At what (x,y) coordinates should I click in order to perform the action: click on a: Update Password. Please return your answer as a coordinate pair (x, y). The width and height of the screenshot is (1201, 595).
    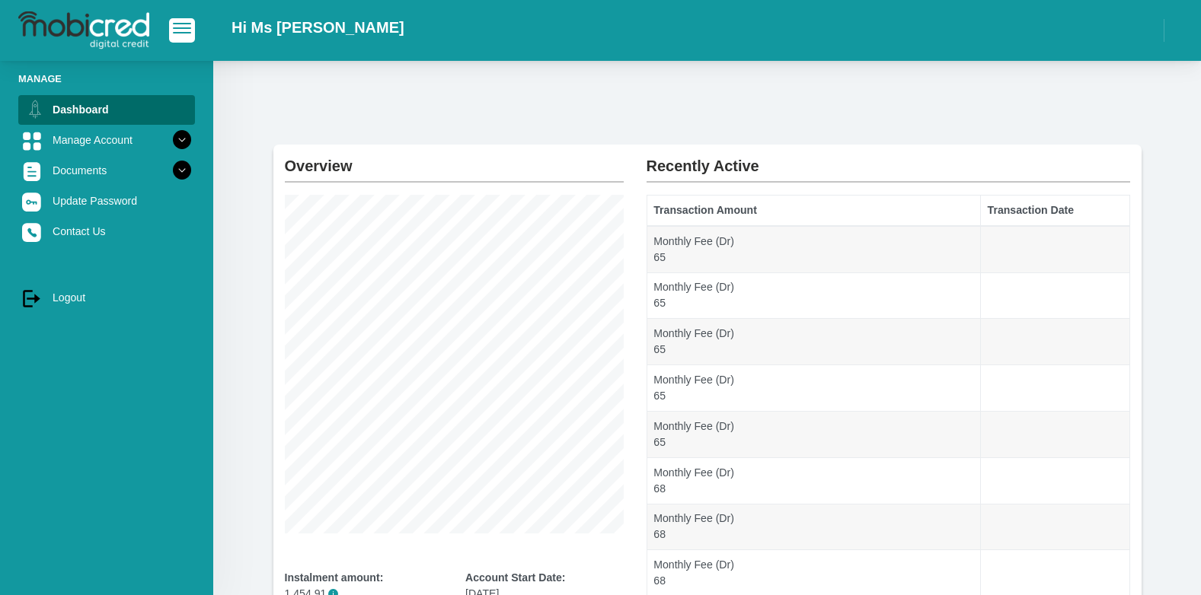
    Looking at the image, I should click on (107, 201).